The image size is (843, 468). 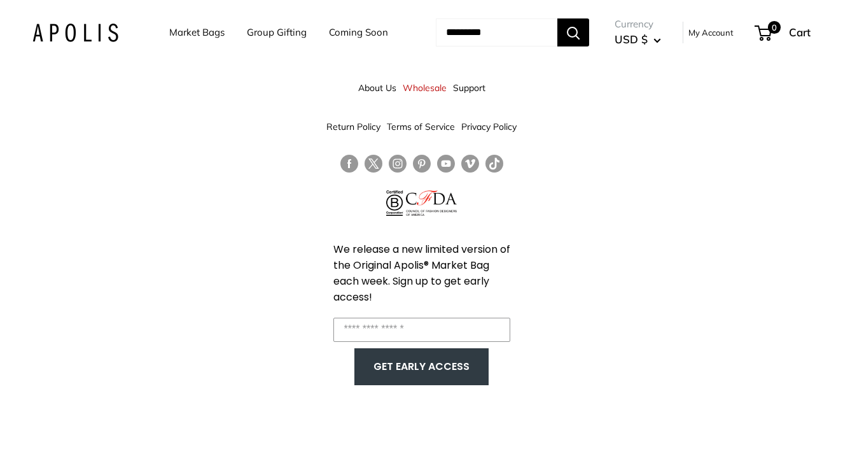 I want to click on a: Return Policy, so click(x=353, y=127).